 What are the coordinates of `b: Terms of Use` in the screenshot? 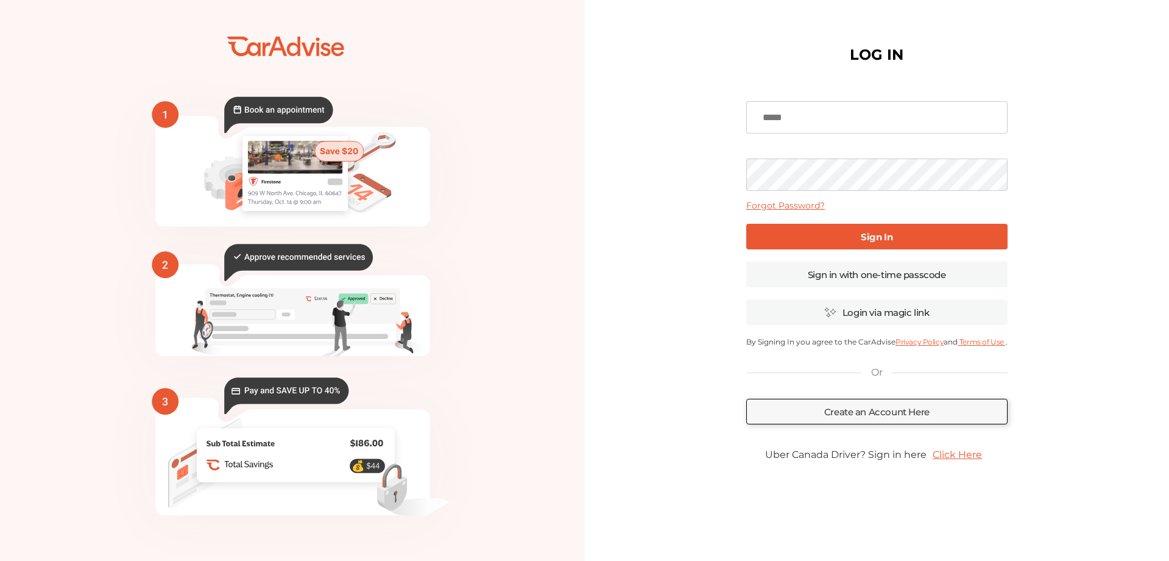 It's located at (982, 341).